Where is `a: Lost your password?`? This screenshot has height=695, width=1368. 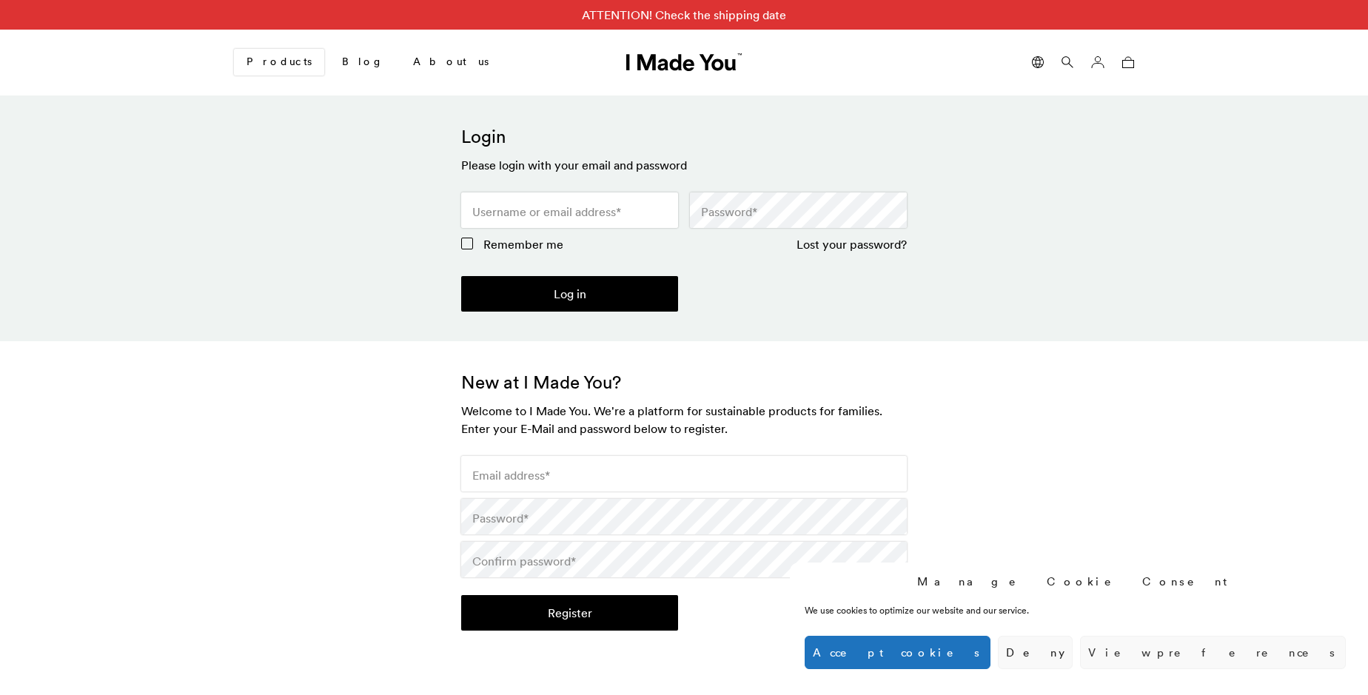 a: Lost your password? is located at coordinates (851, 244).